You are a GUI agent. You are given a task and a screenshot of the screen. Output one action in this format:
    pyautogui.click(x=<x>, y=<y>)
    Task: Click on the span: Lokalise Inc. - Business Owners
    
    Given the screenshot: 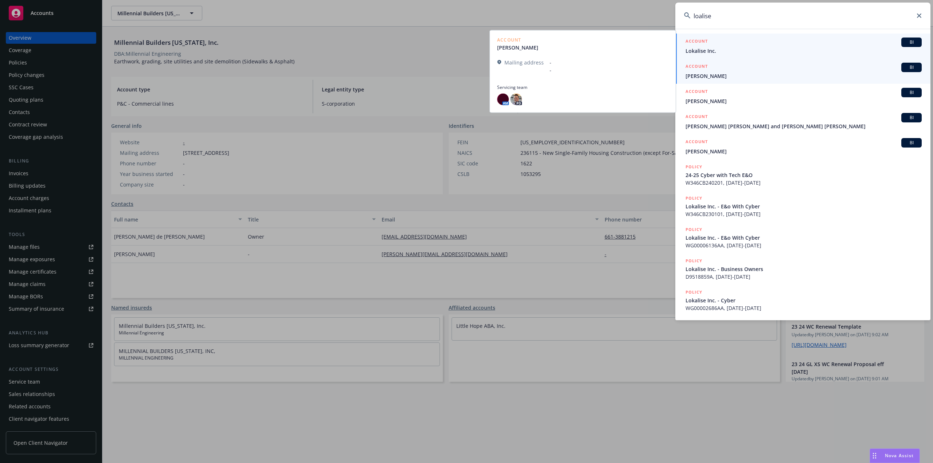 What is the action you would take?
    pyautogui.click(x=804, y=269)
    